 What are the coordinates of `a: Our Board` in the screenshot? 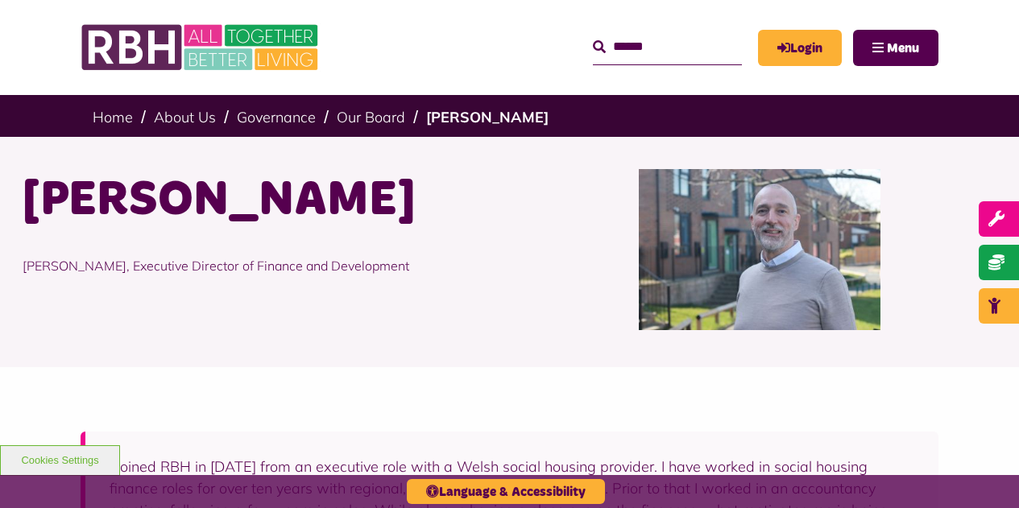 It's located at (370, 117).